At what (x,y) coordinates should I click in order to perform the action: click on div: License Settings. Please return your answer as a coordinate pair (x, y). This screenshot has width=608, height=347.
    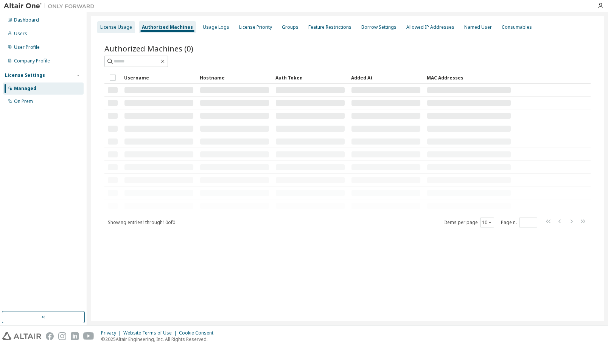
    Looking at the image, I should click on (25, 75).